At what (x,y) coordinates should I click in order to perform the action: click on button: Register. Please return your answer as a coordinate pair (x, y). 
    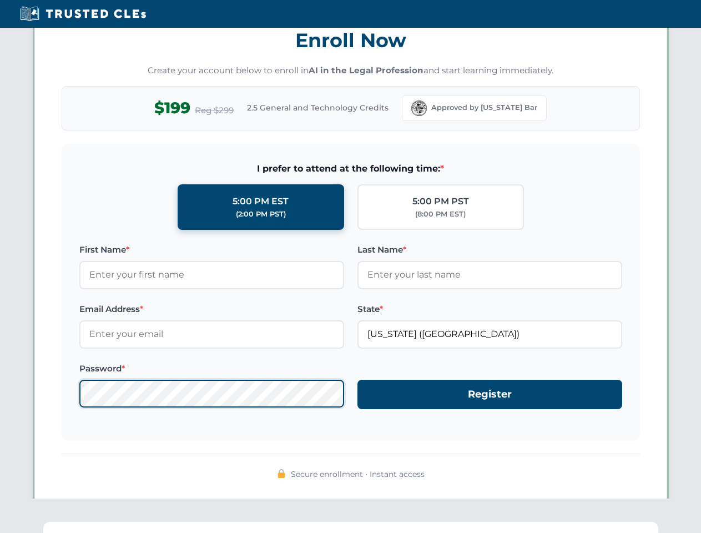
    Looking at the image, I should click on (489, 394).